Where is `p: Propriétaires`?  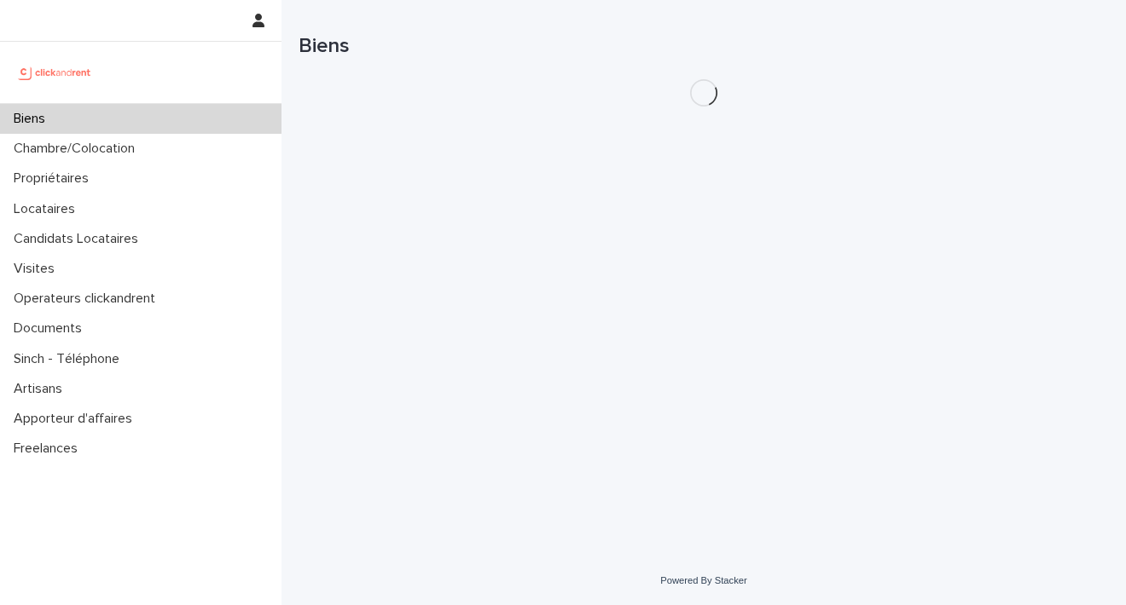
p: Propriétaires is located at coordinates (55, 178).